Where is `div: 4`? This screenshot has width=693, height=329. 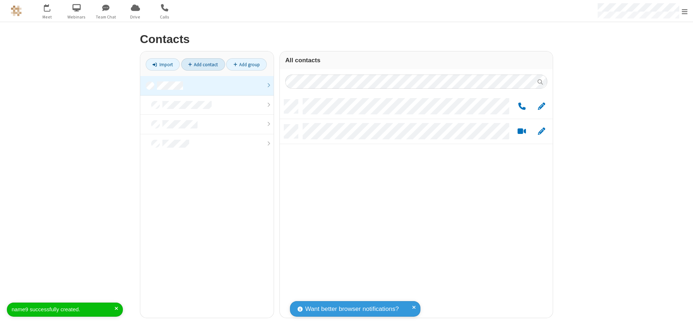
div: 4 is located at coordinates (51, 7).